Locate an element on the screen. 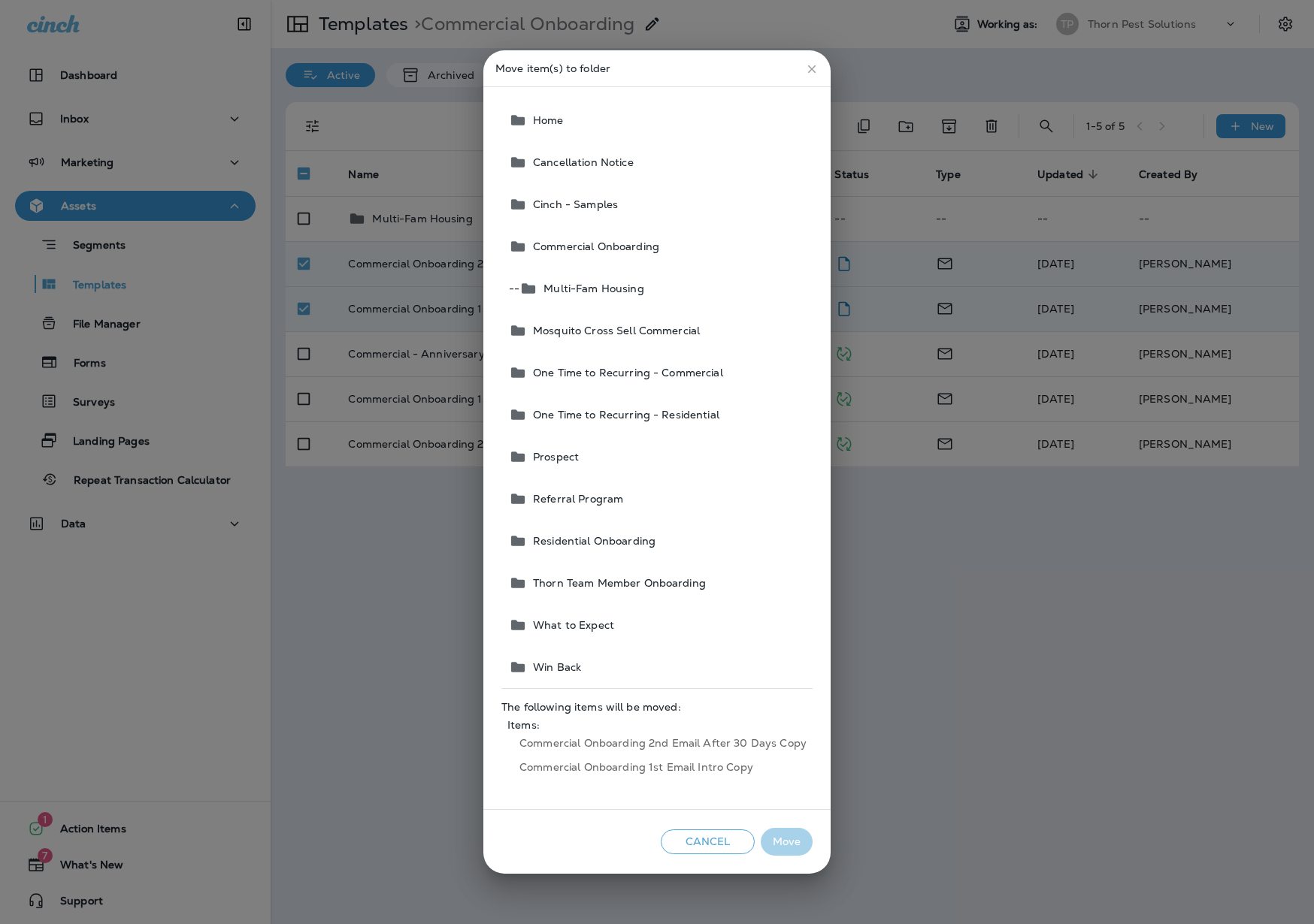 The width and height of the screenshot is (1314, 924). span: Items: is located at coordinates (657, 725).